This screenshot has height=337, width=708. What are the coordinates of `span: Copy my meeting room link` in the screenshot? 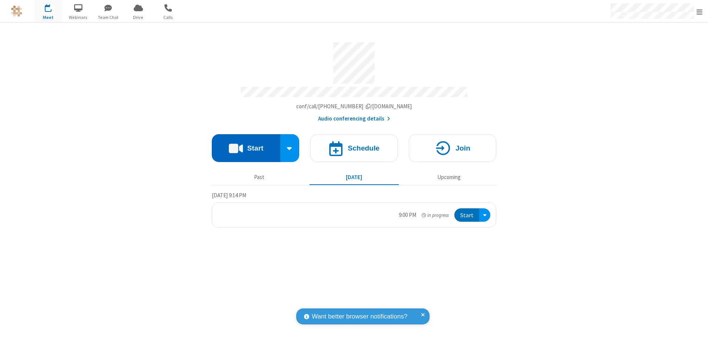 It's located at (354, 106).